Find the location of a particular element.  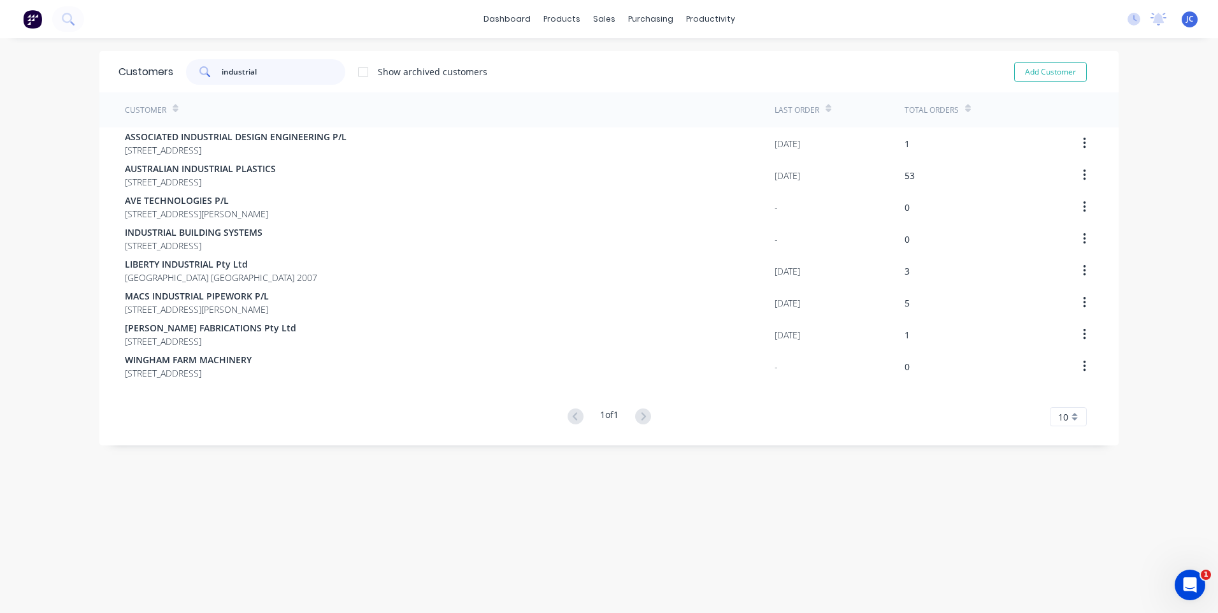

div: Show archived customers is located at coordinates (432, 71).